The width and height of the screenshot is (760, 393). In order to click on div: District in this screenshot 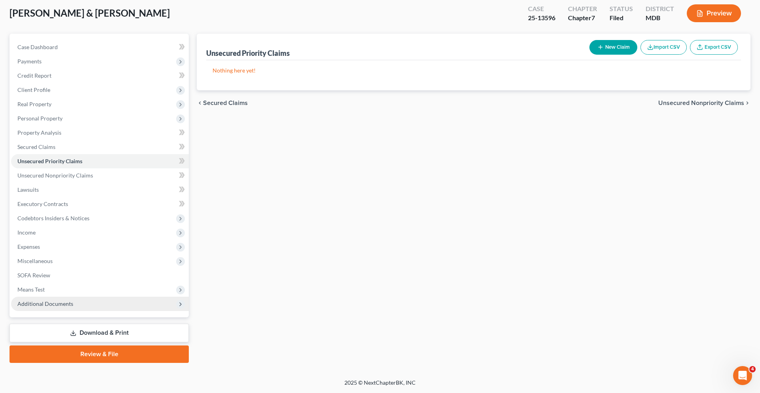, I will do `click(660, 9)`.